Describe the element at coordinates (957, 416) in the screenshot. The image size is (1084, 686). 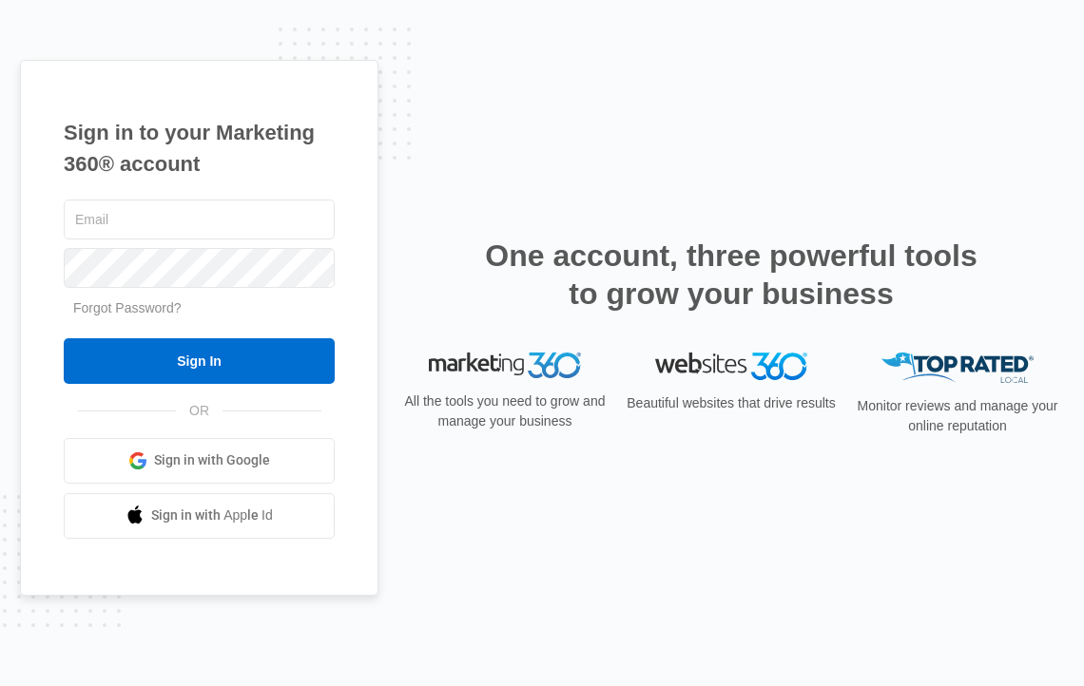
I see `p: Monitor reviews and manage your online reputation` at that location.